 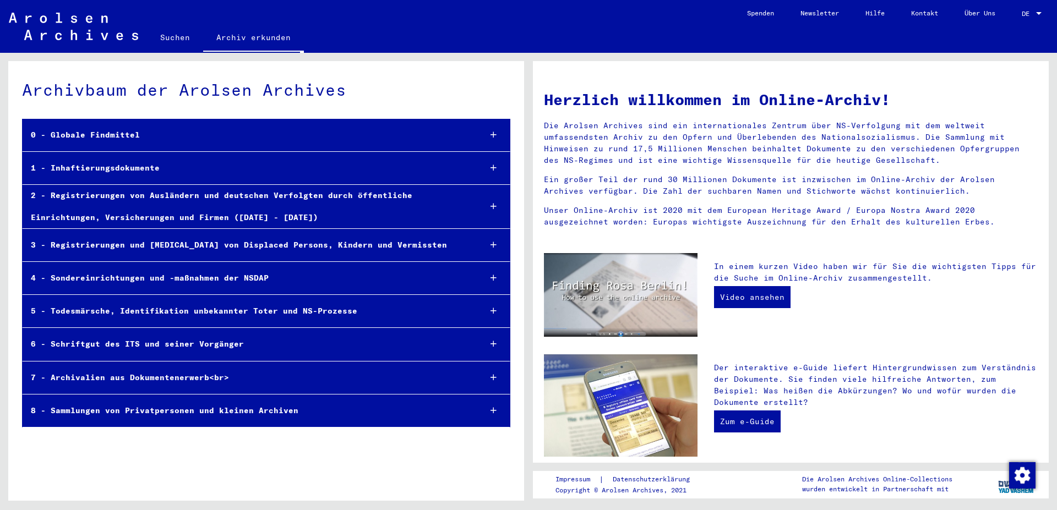 I want to click on div: 6 - Schriftgut des ITS und seiner Vorgänger, so click(x=247, y=344).